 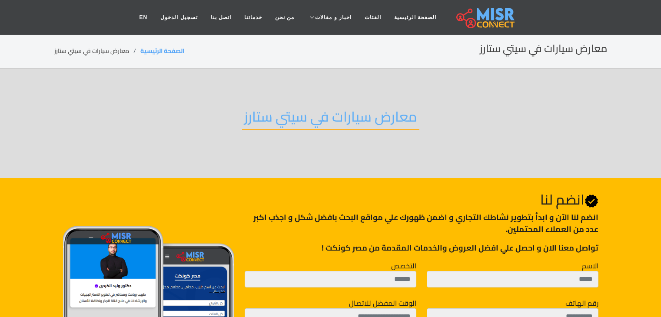 What do you see at coordinates (590, 266) in the screenshot?
I see `label: الاسم` at bounding box center [590, 266].